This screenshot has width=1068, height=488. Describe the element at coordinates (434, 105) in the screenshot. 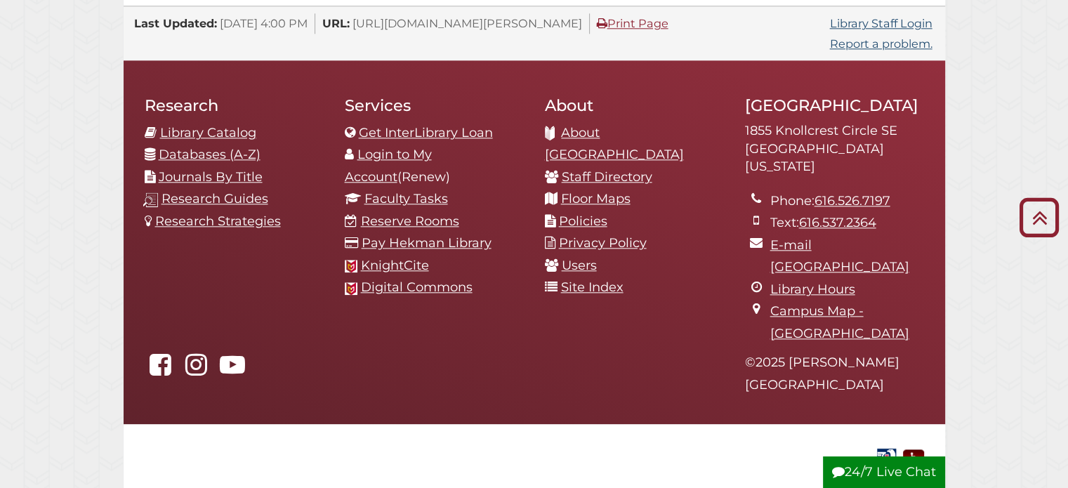

I see `h2: Services` at that location.